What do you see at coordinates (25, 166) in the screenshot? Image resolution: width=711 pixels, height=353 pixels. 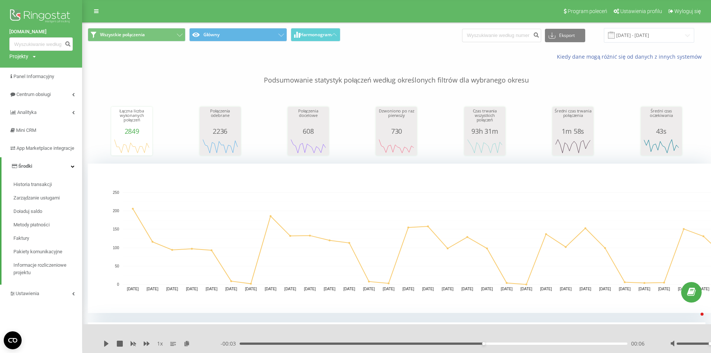 I see `span: Środki` at bounding box center [25, 166].